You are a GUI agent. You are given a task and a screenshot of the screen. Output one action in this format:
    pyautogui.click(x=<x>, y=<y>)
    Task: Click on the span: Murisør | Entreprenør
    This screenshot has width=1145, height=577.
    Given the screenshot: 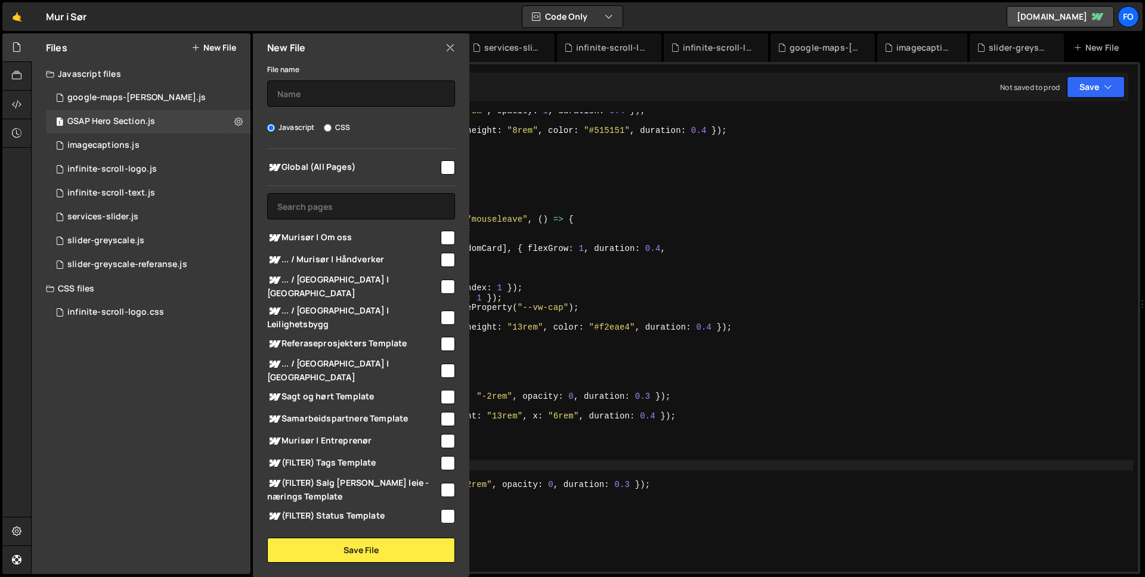 What is the action you would take?
    pyautogui.click(x=353, y=441)
    